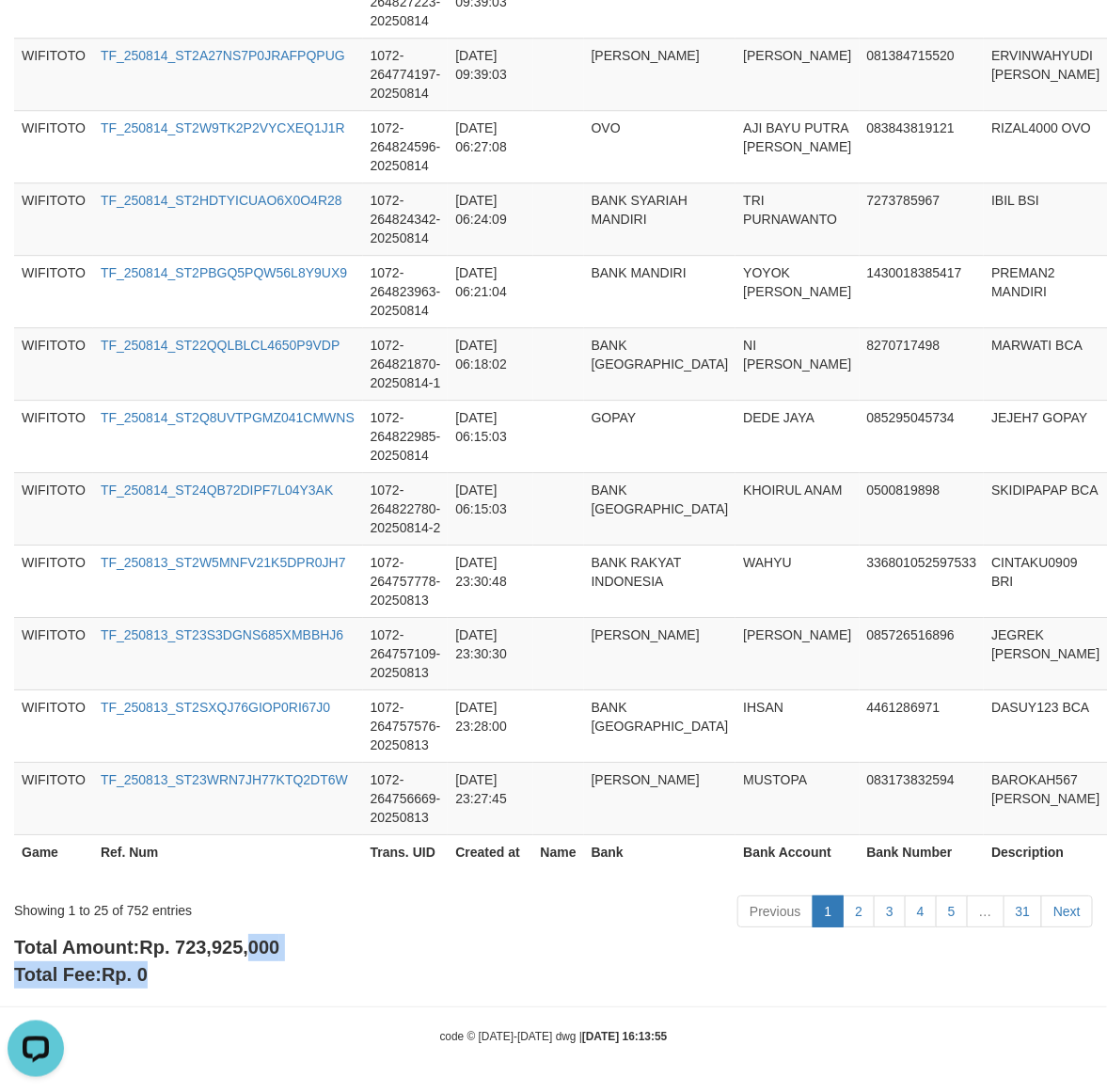  I want to click on td: 1430018385417, so click(922, 291).